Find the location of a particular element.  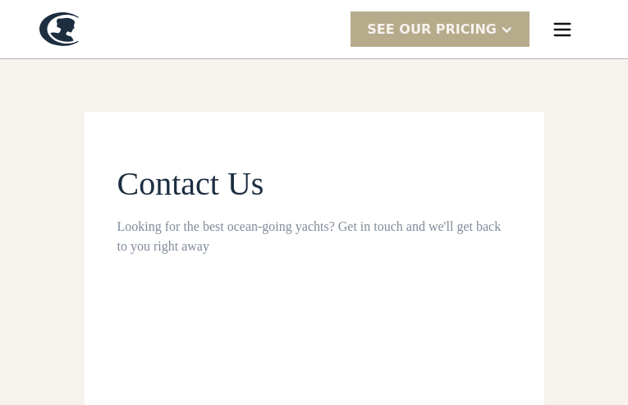

a: home is located at coordinates (59, 29).